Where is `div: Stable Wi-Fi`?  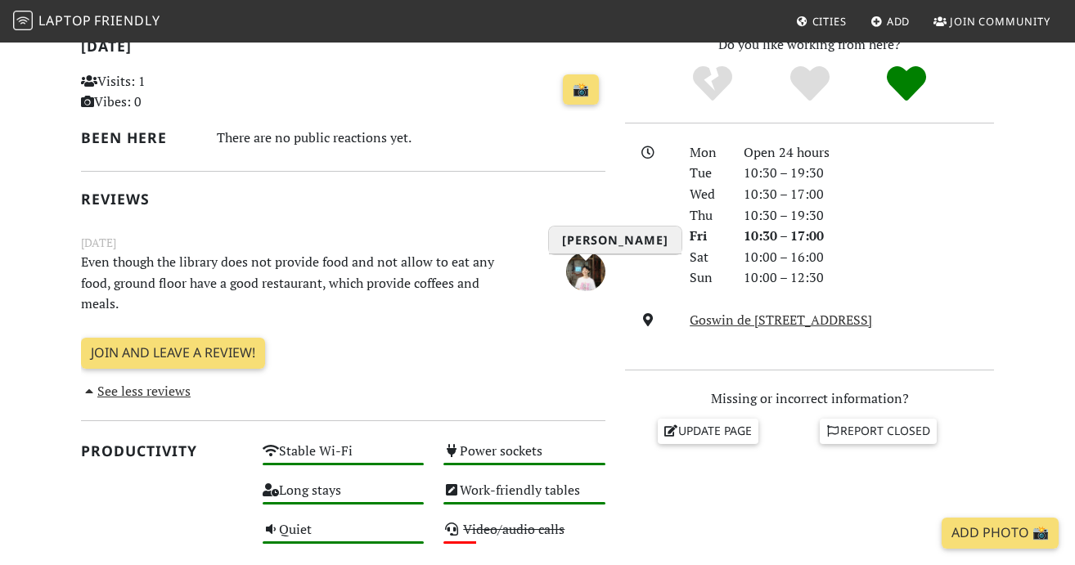
div: Stable Wi-Fi is located at coordinates (344, 459).